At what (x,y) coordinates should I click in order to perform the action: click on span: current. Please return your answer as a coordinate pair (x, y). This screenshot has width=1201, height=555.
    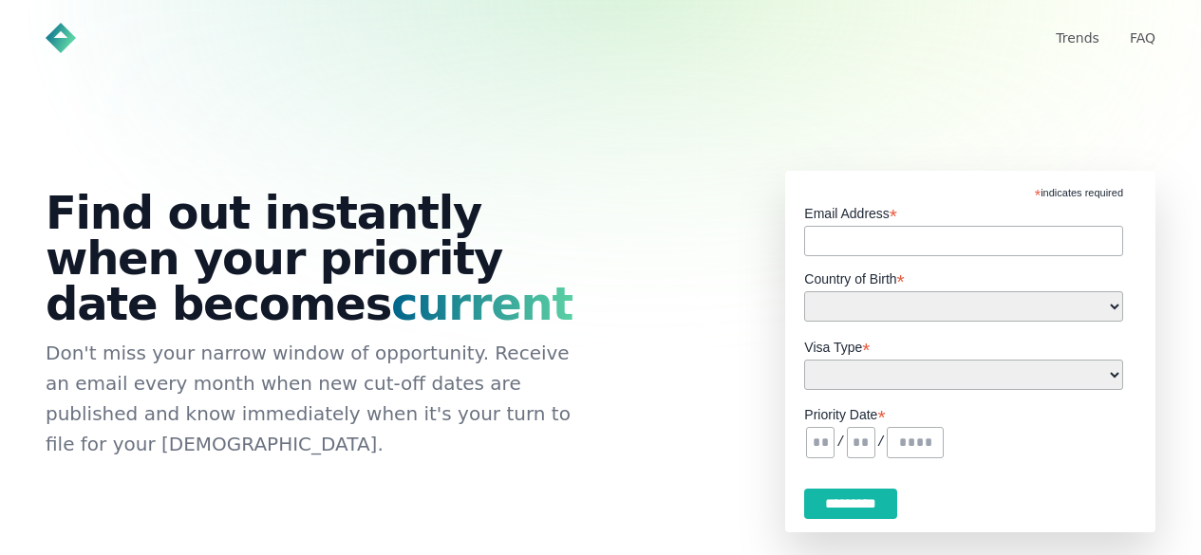
    Looking at the image, I should click on (481, 304).